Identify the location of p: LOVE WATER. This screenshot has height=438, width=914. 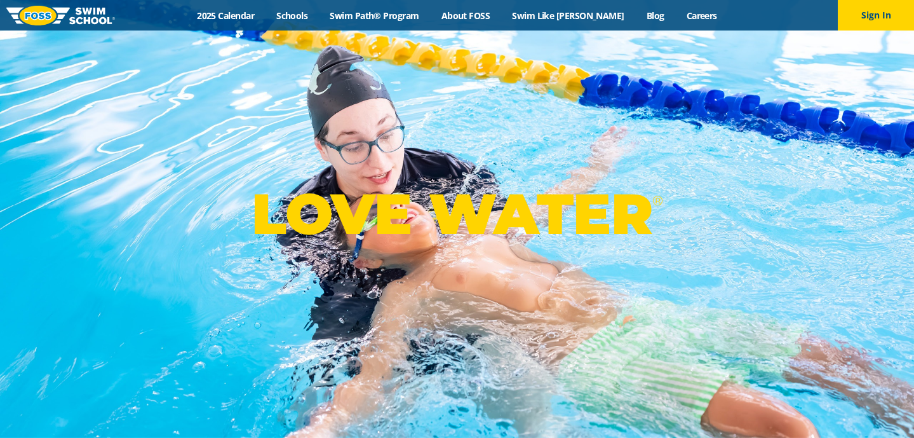
(457, 213).